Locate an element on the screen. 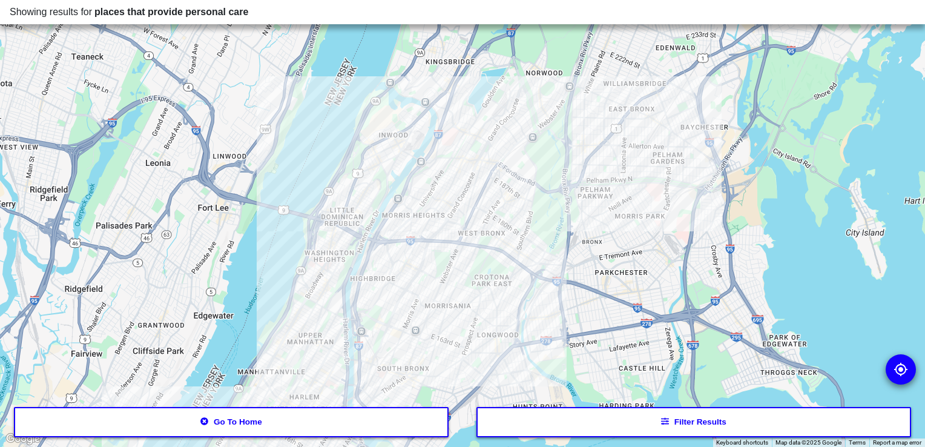 Image resolution: width=925 pixels, height=447 pixels. span: Map data ©2025 Google is located at coordinates (808, 442).